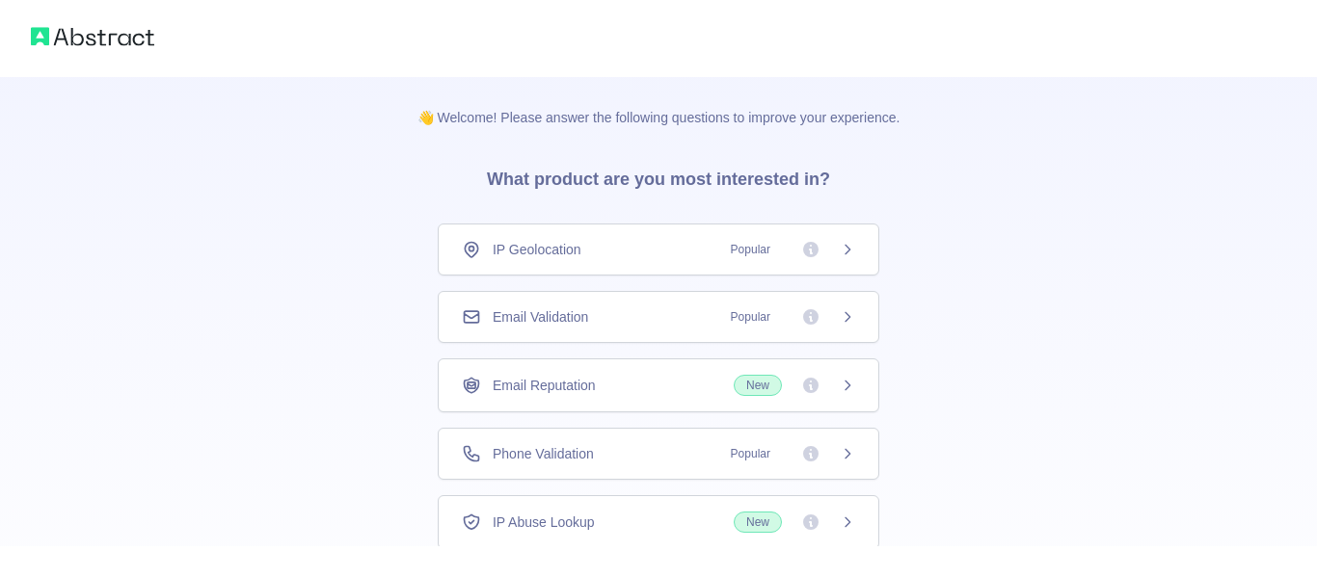 This screenshot has height=577, width=1317. What do you see at coordinates (543, 454) in the screenshot?
I see `span: Phone Validation` at bounding box center [543, 454].